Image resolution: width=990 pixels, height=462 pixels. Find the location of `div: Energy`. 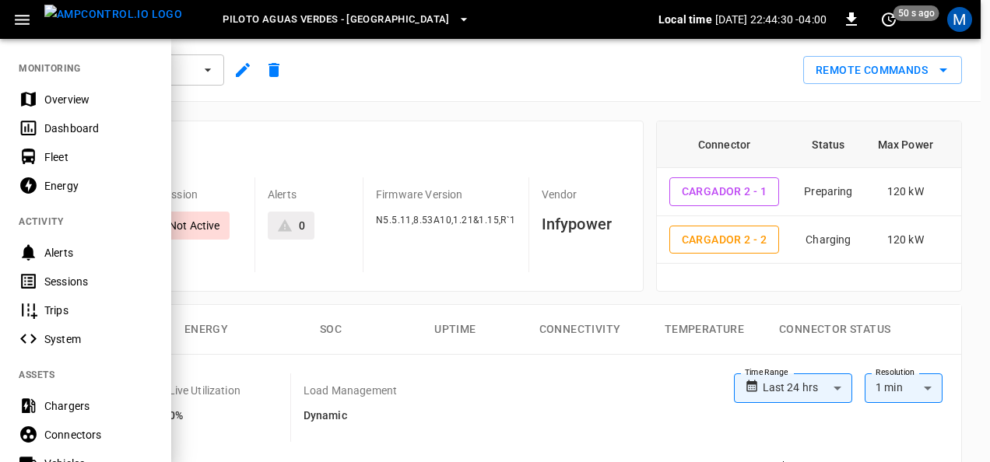

div: Energy is located at coordinates (98, 186).